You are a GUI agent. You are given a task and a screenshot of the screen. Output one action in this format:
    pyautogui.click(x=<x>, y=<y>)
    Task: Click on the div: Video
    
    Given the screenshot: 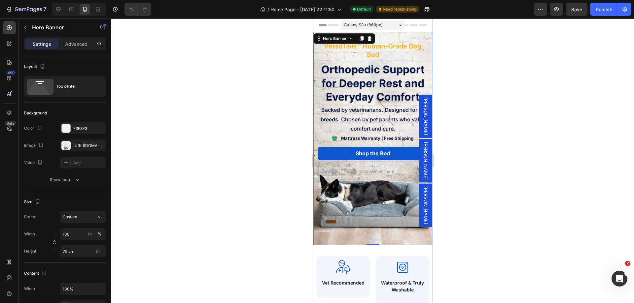 What is the action you would take?
    pyautogui.click(x=34, y=163)
    